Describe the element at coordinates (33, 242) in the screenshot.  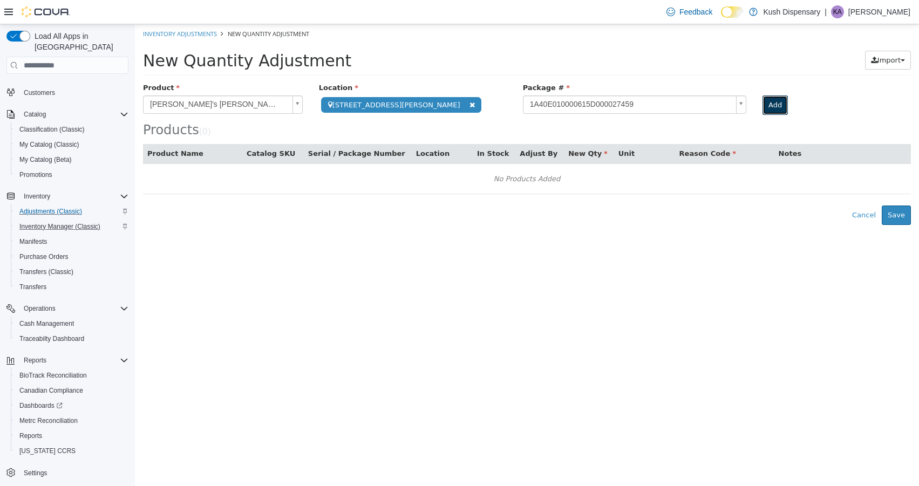
I see `a: Manifests` at that location.